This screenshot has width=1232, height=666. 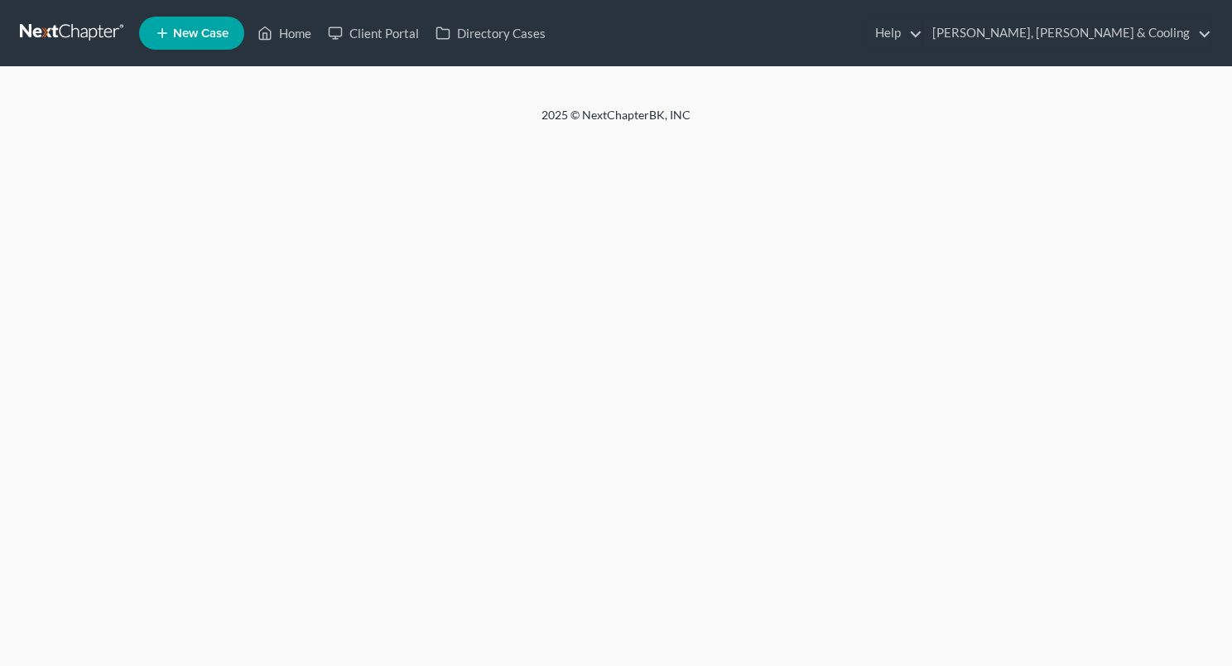 What do you see at coordinates (616, 122) in the screenshot?
I see `div: 2025 © NextChapterBK, INC` at bounding box center [616, 122].